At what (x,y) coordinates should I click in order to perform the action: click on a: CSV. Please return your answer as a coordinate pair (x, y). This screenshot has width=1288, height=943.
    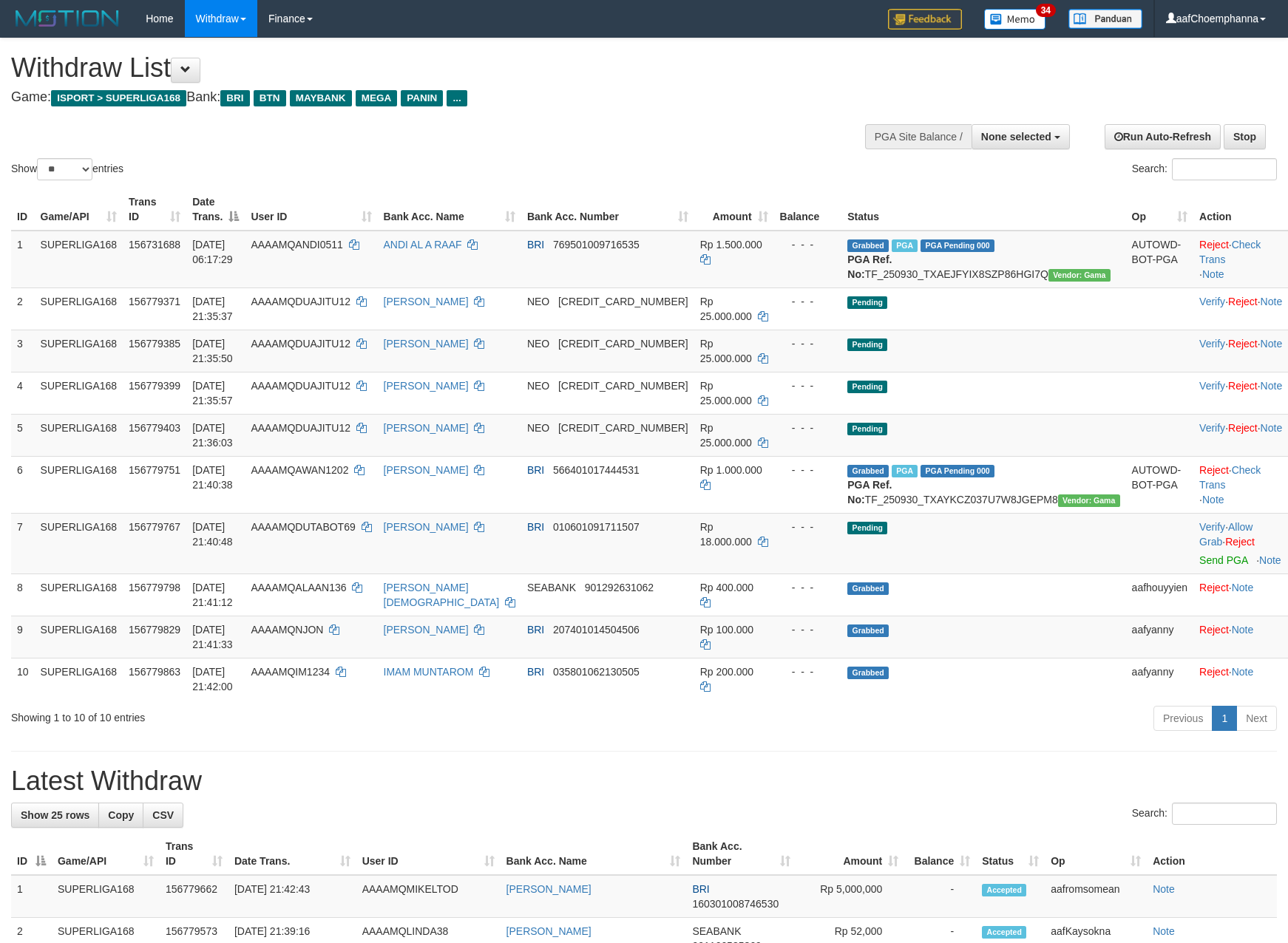
    Looking at the image, I should click on (163, 816).